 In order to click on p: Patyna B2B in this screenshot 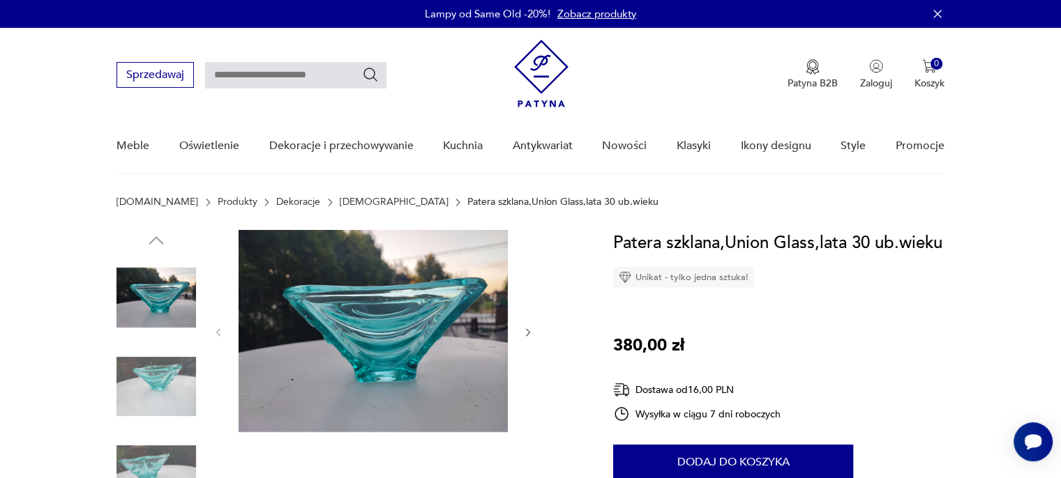, I will do `click(813, 83)`.